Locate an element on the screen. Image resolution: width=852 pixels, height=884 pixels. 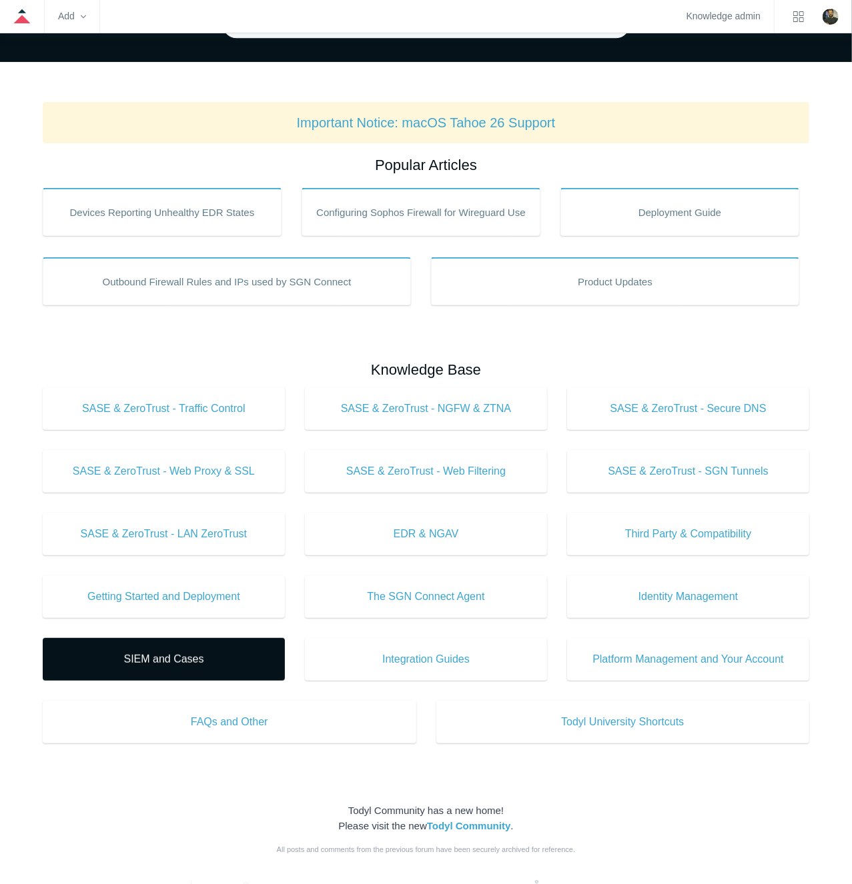
span: Getting Started and Deployment is located at coordinates (163, 597).